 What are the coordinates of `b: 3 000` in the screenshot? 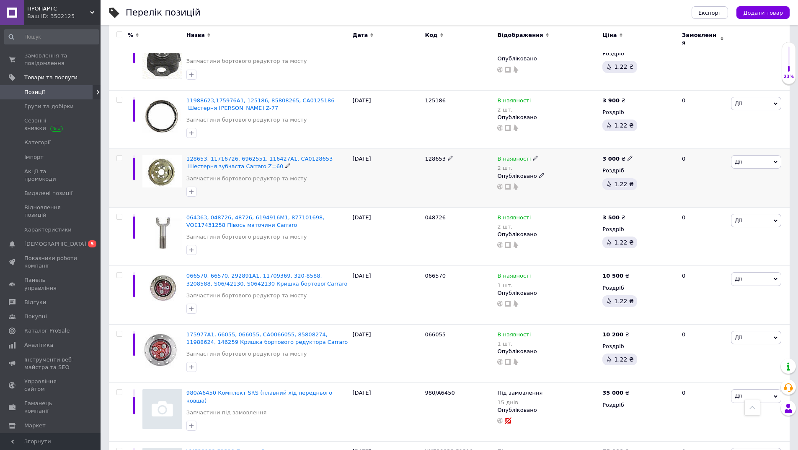 It's located at (611, 158).